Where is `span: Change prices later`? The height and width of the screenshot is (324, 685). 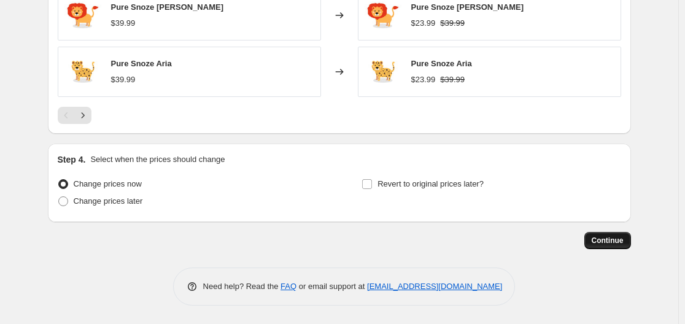
span: Change prices later is located at coordinates (108, 201).